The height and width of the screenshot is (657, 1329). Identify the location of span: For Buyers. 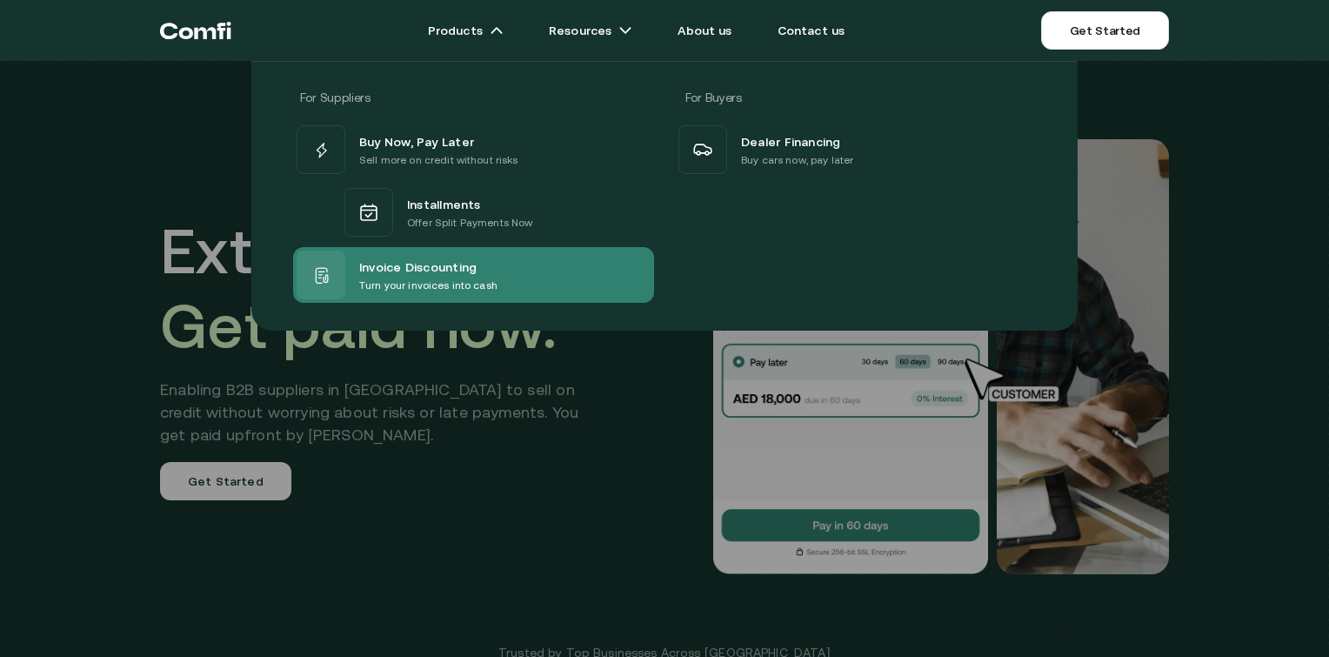
(713, 97).